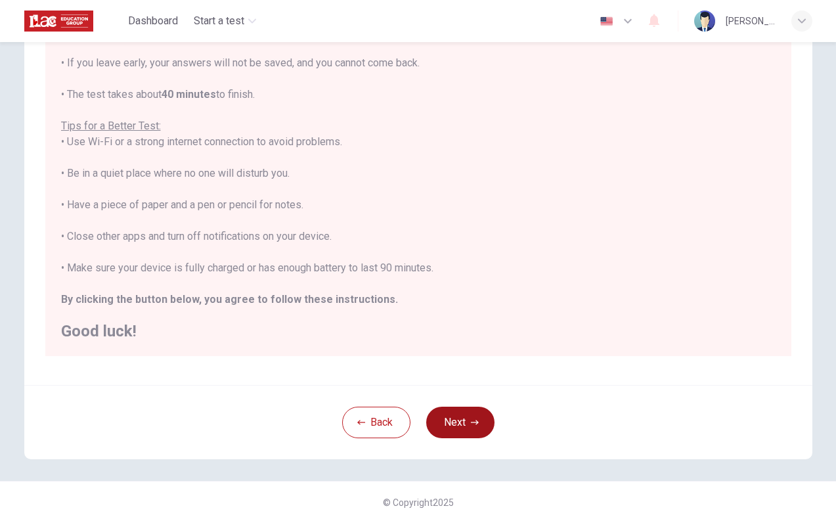  Describe the element at coordinates (188, 94) in the screenshot. I see `b: 40 minutes` at that location.